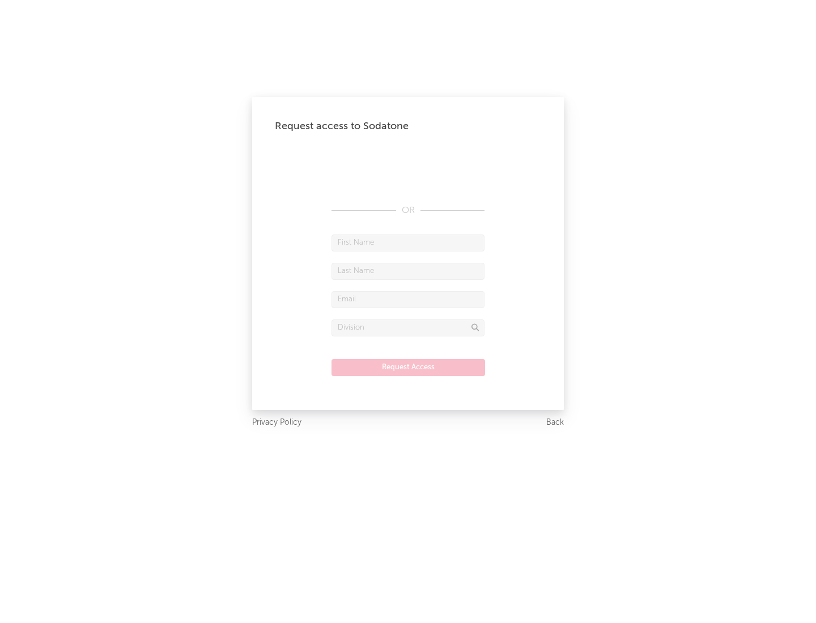 The width and height of the screenshot is (816, 623). I want to click on div: Request access to Sodatone, so click(408, 126).